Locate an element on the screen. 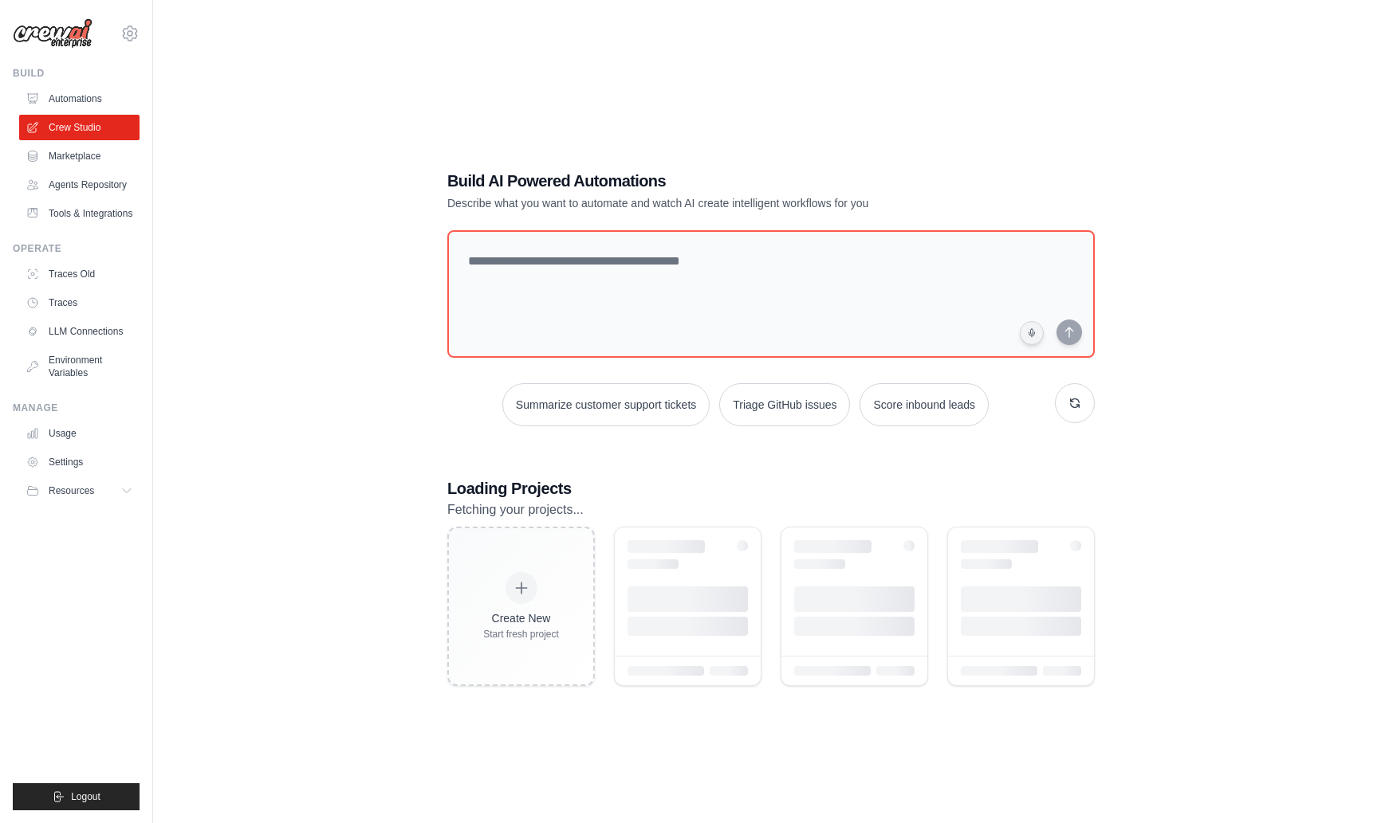 The width and height of the screenshot is (1389, 823). span: Logout is located at coordinates (85, 797).